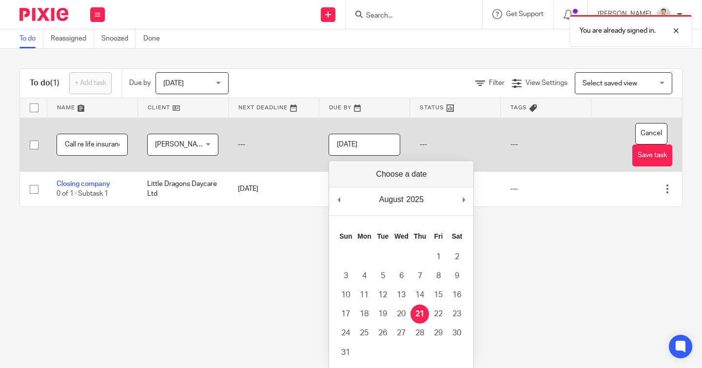  What do you see at coordinates (439, 314) in the screenshot?
I see `button: 22` at bounding box center [439, 314].